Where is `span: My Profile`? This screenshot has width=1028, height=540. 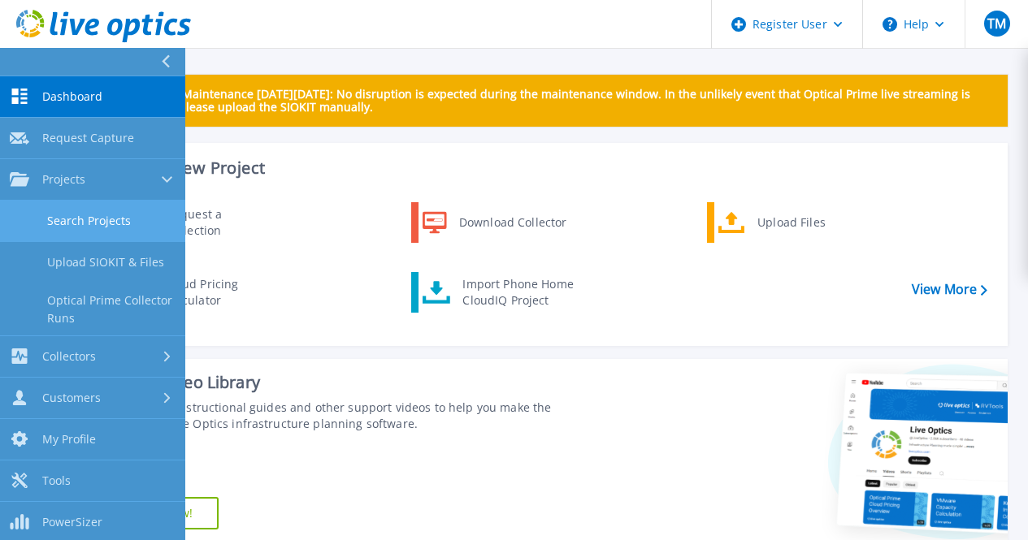 span: My Profile is located at coordinates (69, 439).